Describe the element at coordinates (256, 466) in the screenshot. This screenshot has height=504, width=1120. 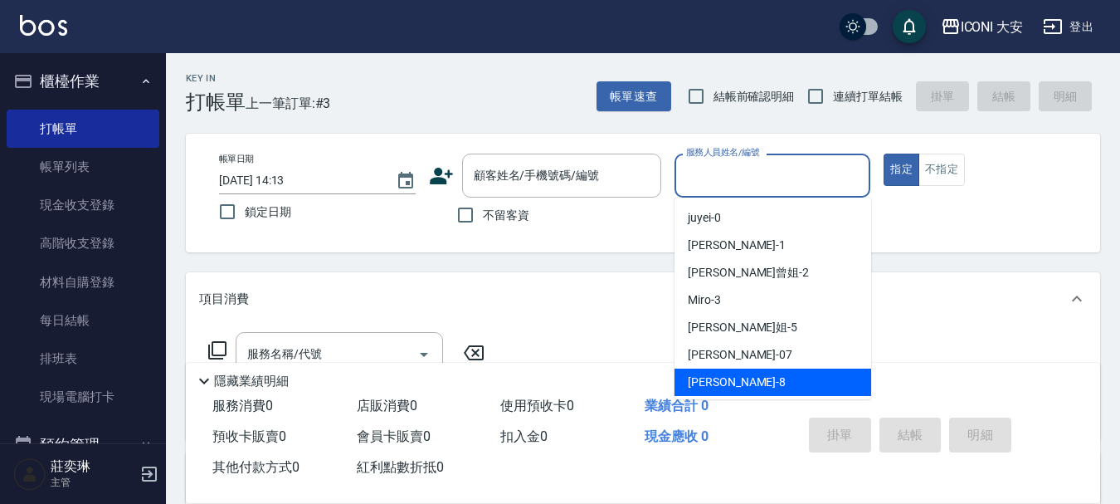
I see `span: 其他付款方式 0` at that location.